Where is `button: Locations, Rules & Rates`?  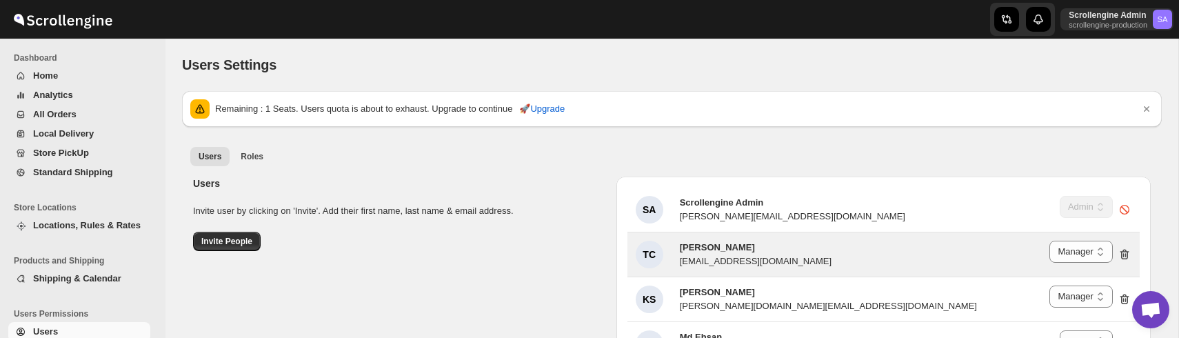
button: Locations, Rules & Rates is located at coordinates (79, 226).